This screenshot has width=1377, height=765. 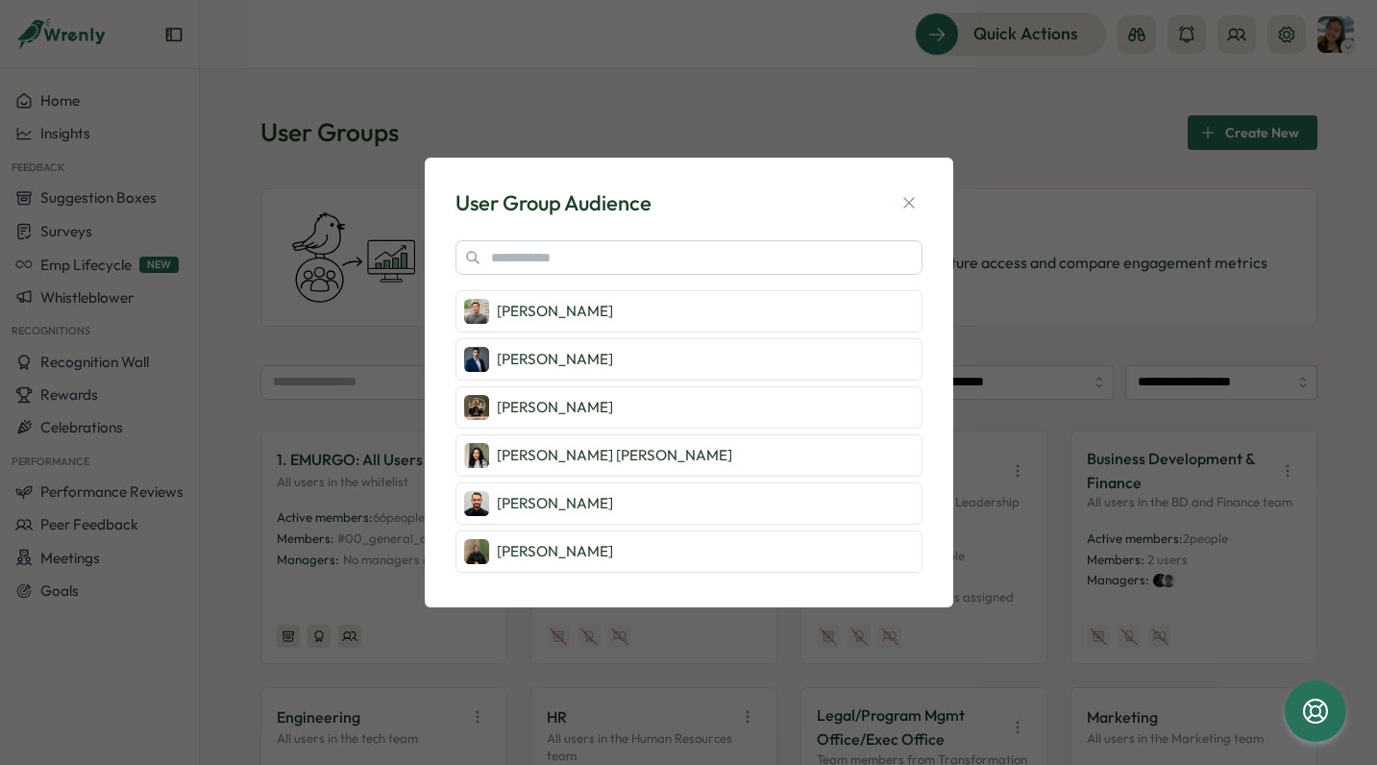 I want to click on img: Andy Mars, so click(x=477, y=503).